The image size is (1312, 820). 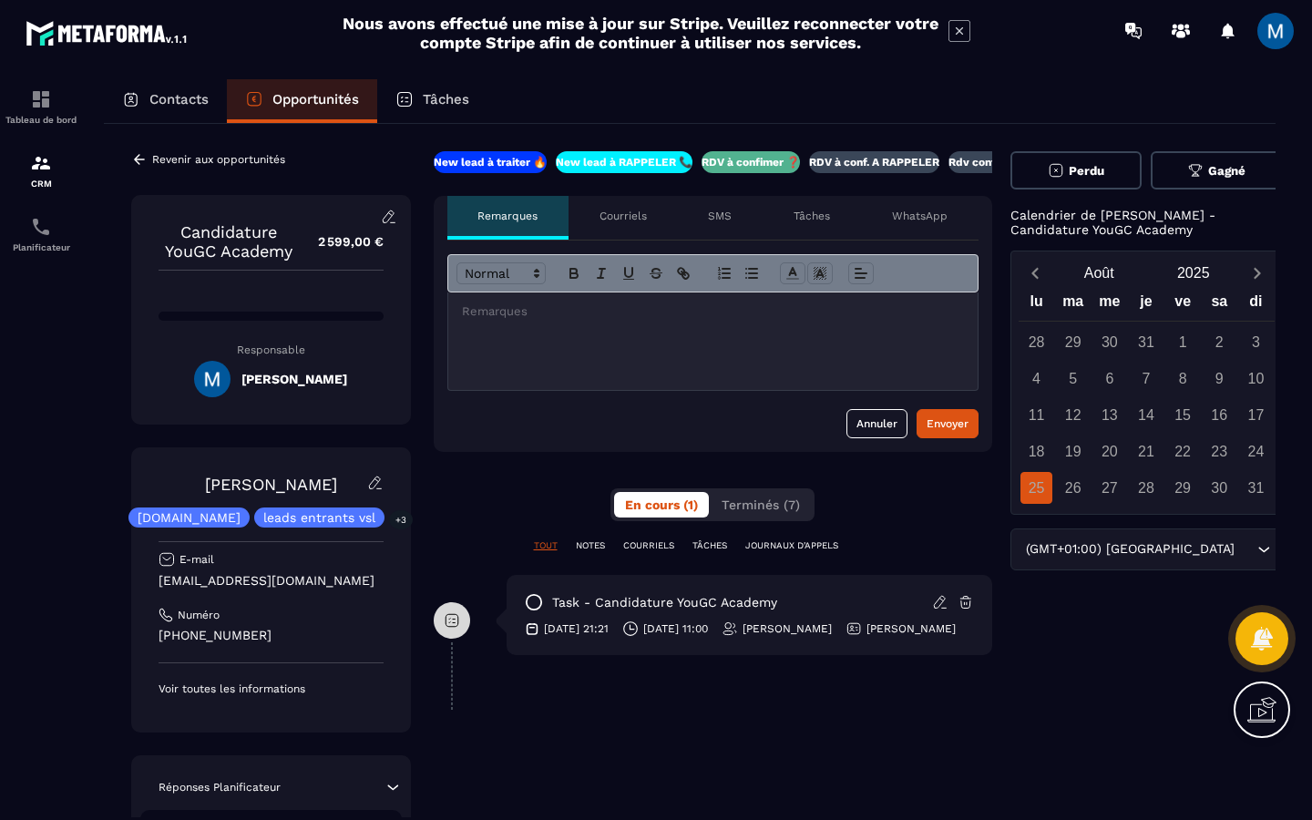 I want to click on div: 14, so click(x=1146, y=415).